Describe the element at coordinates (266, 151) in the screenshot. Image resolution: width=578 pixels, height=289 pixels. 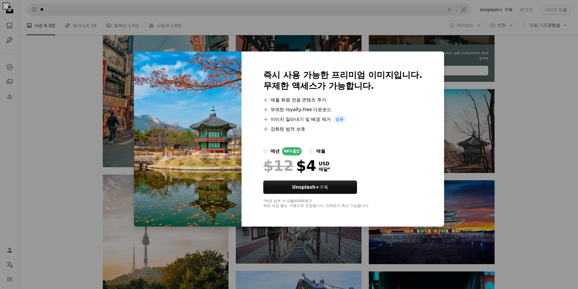
I see `input: 매년66%할인` at that location.